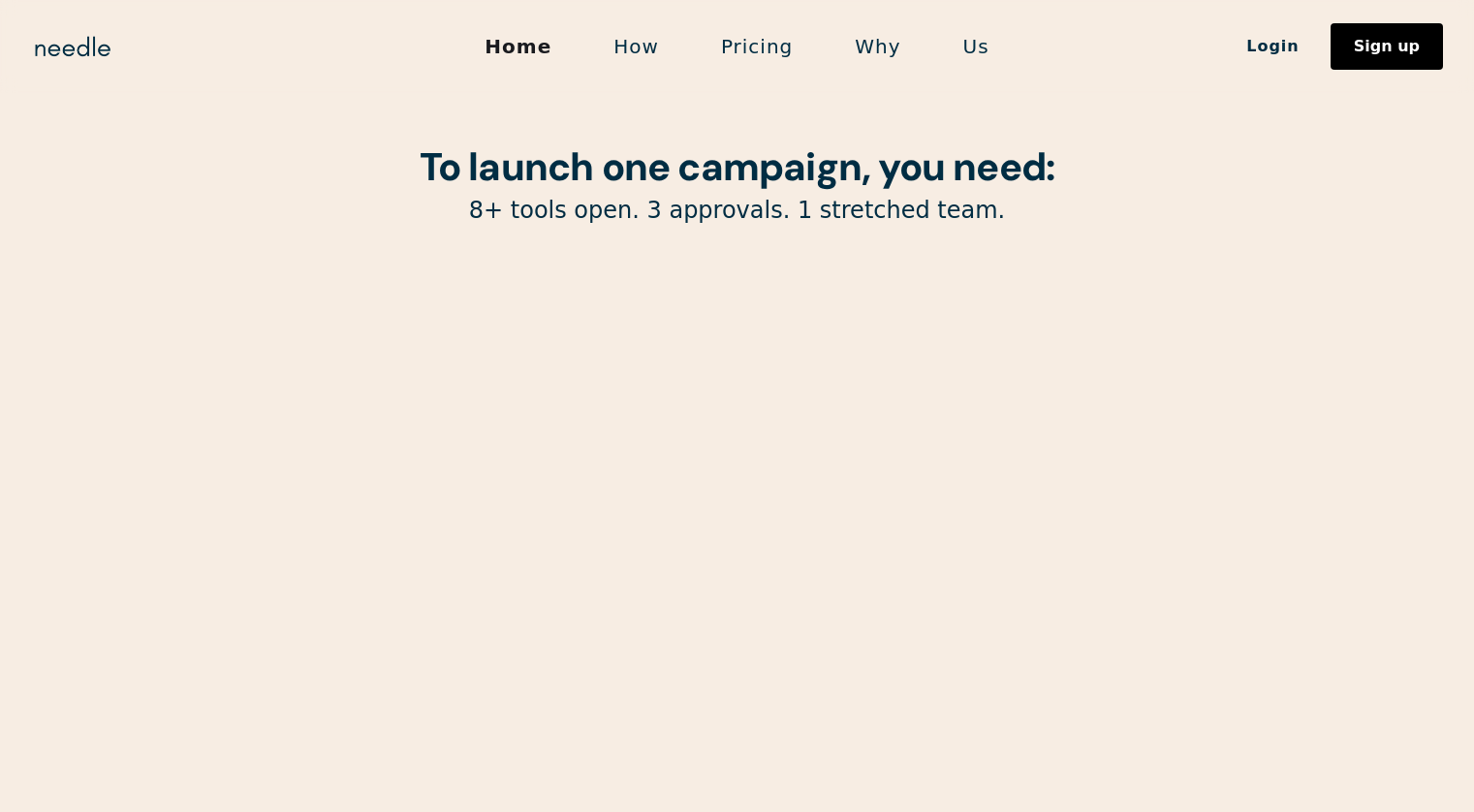 The width and height of the screenshot is (1474, 812). I want to click on a: Home, so click(518, 47).